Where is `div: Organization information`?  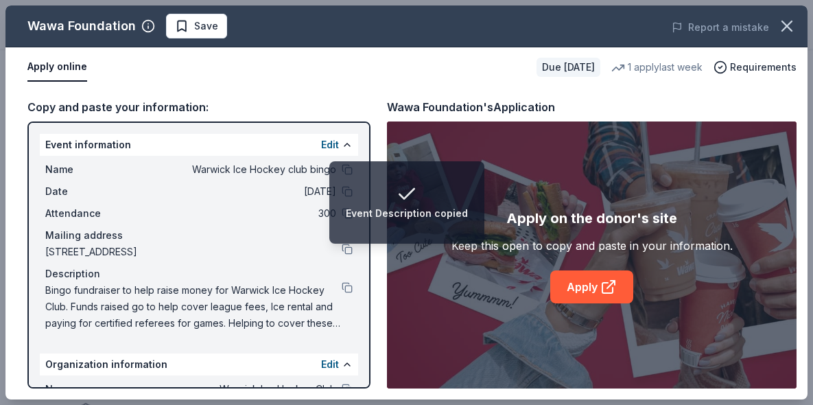
div: Organization information is located at coordinates (199, 364).